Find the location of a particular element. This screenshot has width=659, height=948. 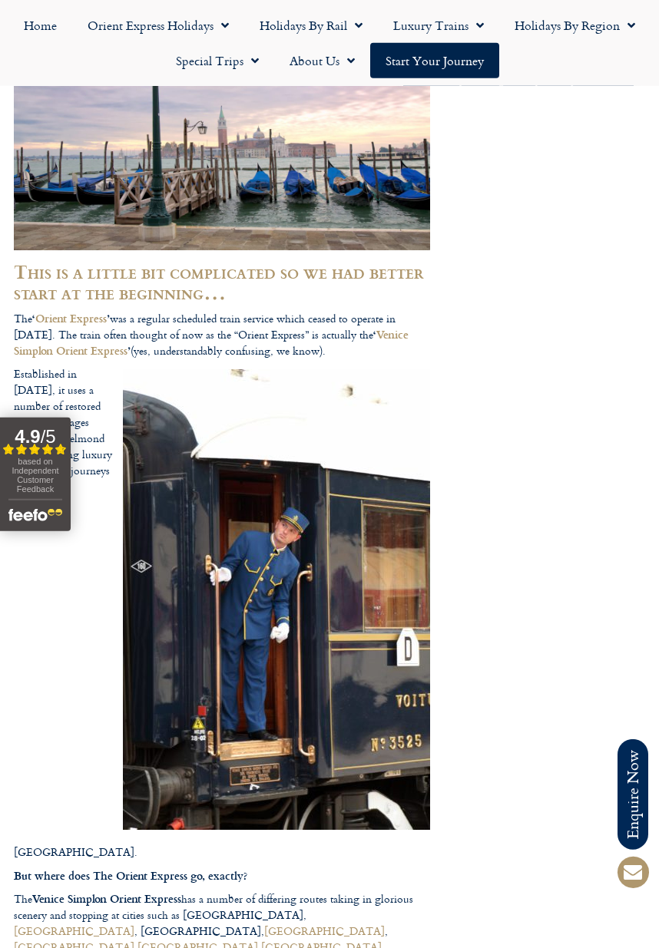

strong: But where does The Orient Express go, exactly? is located at coordinates (130, 875).